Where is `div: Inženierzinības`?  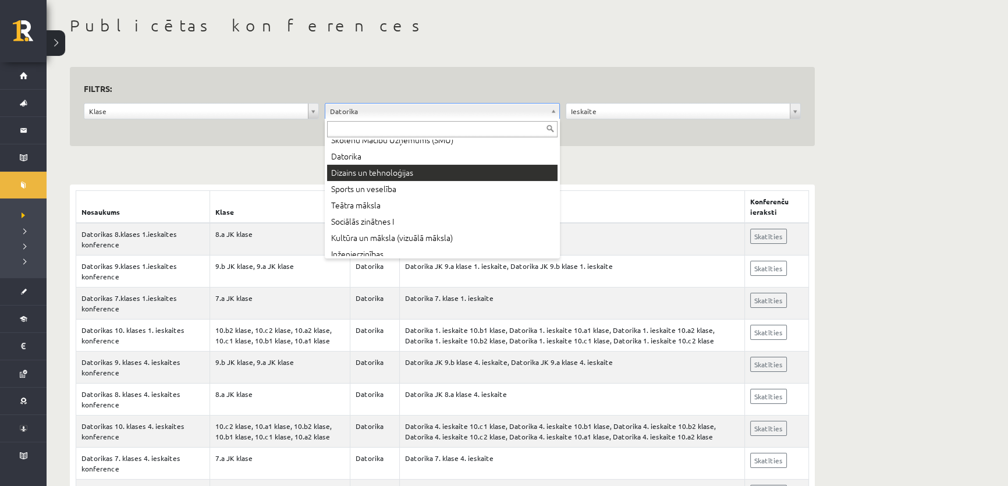
div: Inženierzinības is located at coordinates (442, 254).